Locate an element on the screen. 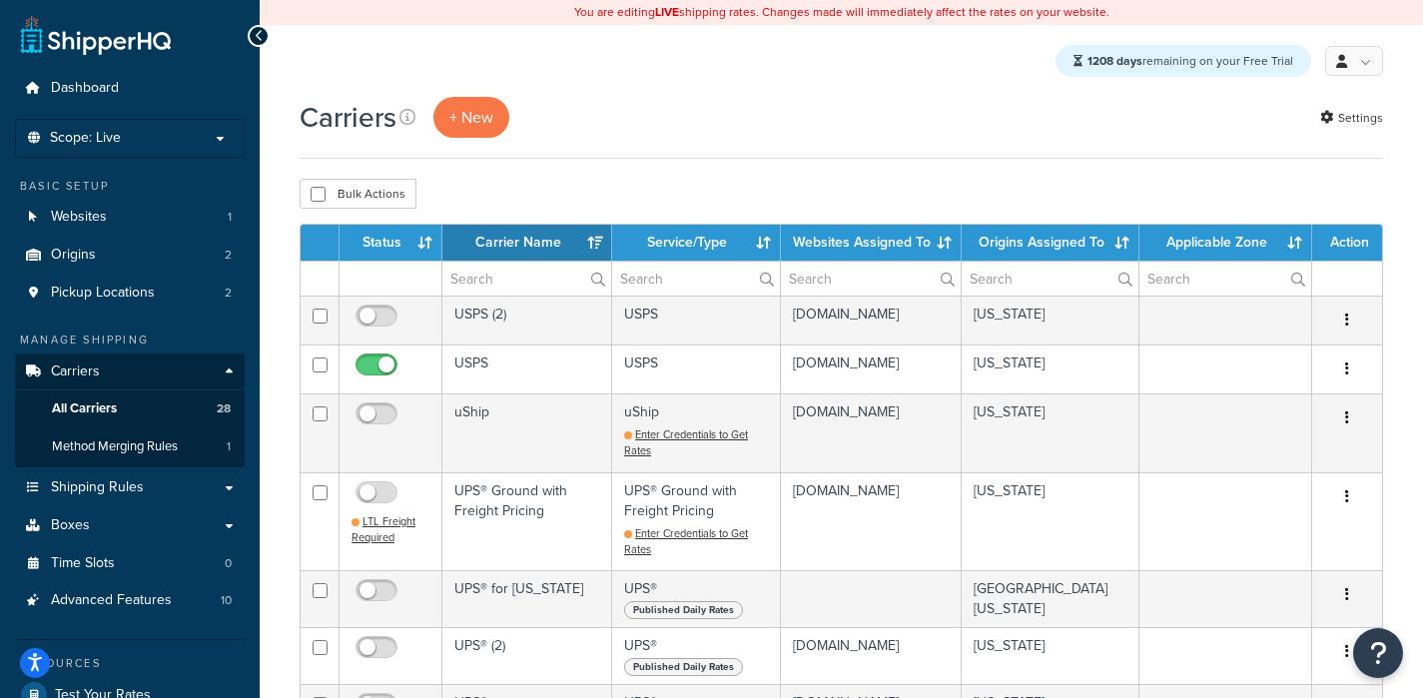 This screenshot has height=698, width=1423. li: Method Merging Rules is located at coordinates (130, 446).